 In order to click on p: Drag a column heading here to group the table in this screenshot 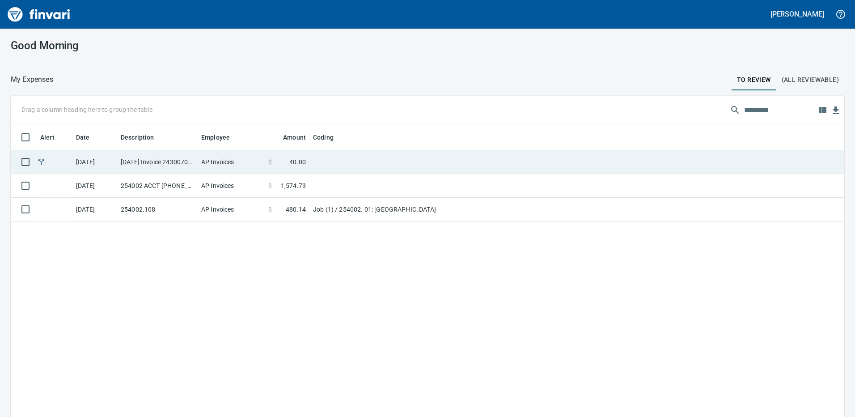, I will do `click(87, 110)`.